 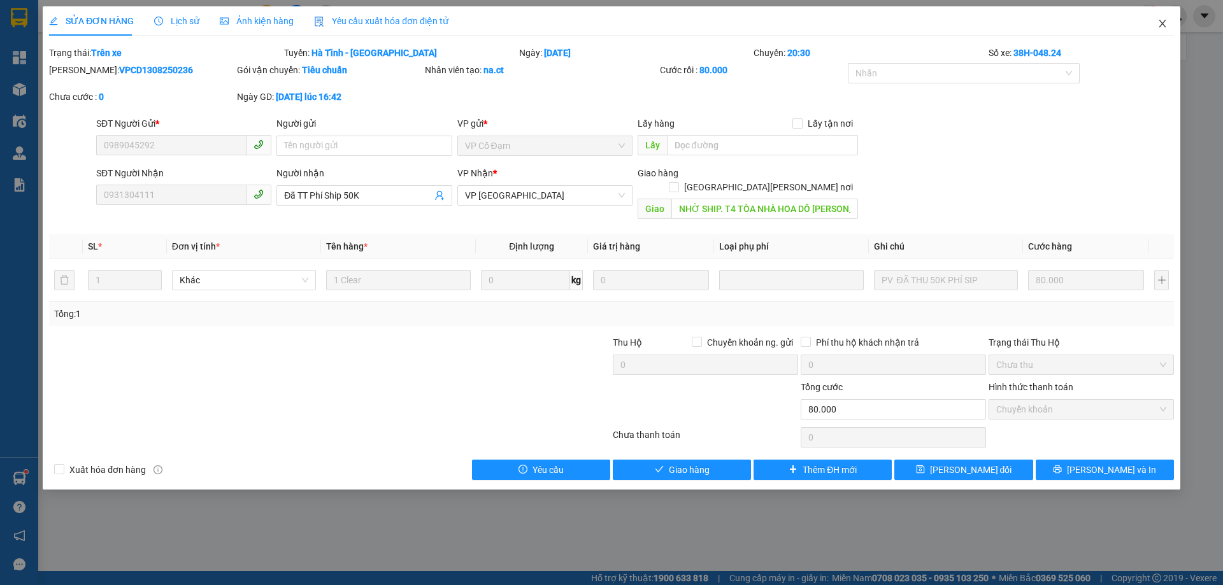 I want to click on span: VP Mỹ Đình, so click(x=544, y=195).